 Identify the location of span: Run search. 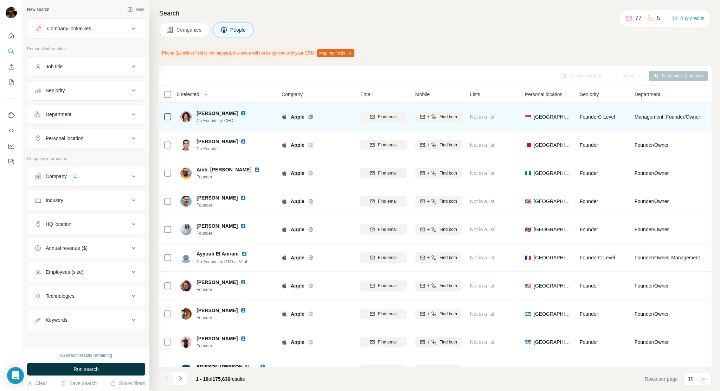
(86, 369).